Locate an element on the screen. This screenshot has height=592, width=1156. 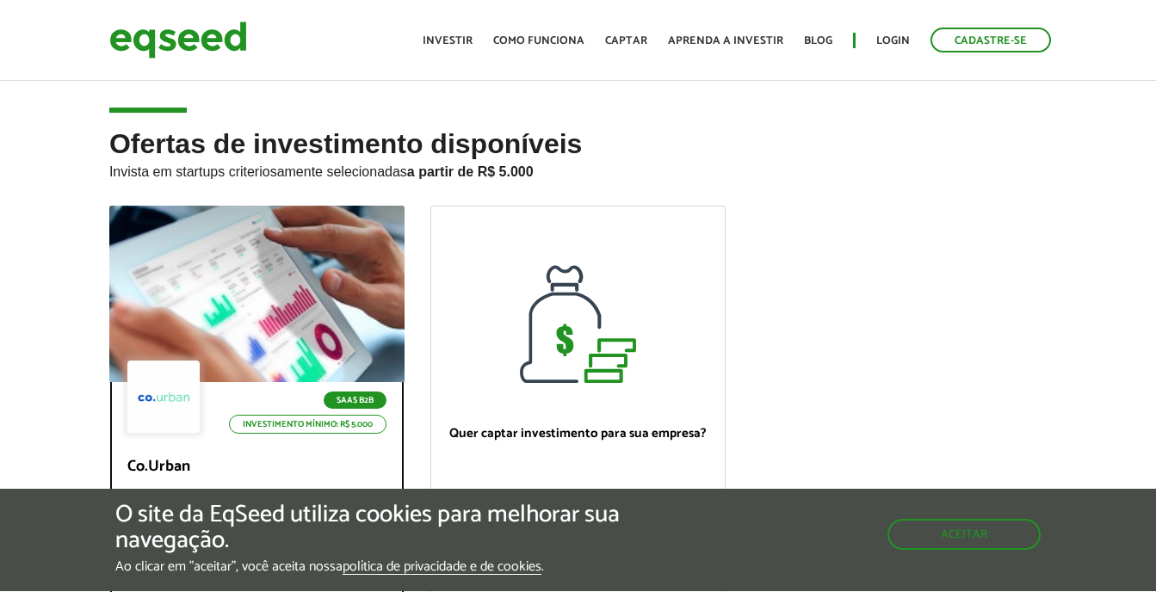
a: Aprenda a investir is located at coordinates (725, 40).